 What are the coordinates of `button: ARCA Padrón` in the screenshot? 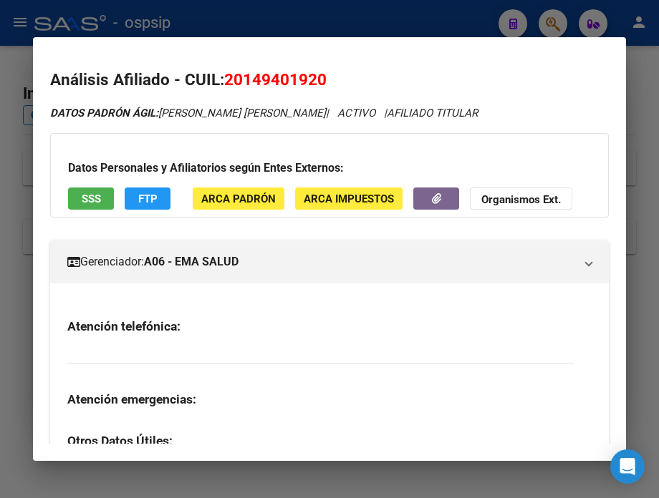 It's located at (238, 198).